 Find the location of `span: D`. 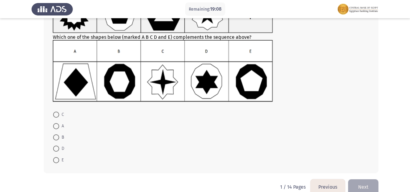

span: D is located at coordinates (62, 149).